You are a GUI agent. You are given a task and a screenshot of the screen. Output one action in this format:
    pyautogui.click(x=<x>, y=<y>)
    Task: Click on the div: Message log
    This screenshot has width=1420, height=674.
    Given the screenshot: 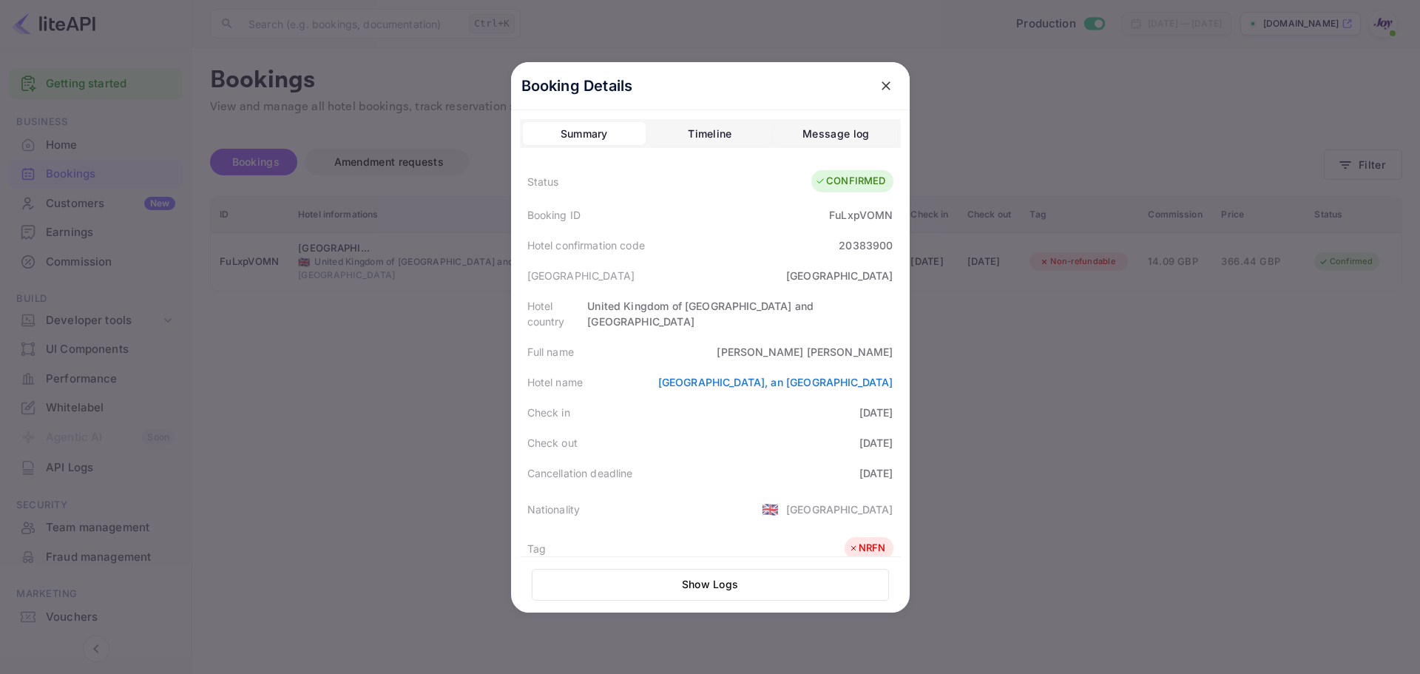 What is the action you would take?
    pyautogui.click(x=836, y=134)
    